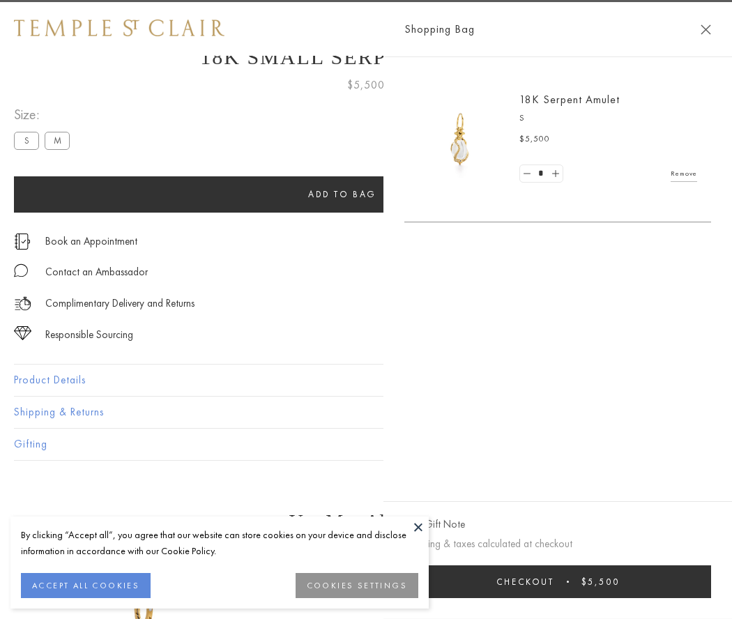 This screenshot has width=732, height=619. I want to click on span: Shopping Bag, so click(439, 29).